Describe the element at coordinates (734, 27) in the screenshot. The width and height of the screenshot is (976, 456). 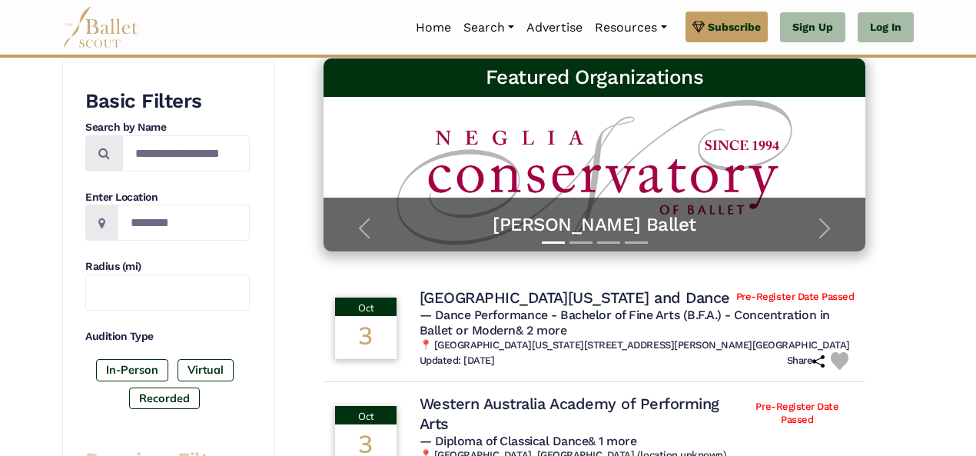
I see `span: Subscribe` at that location.